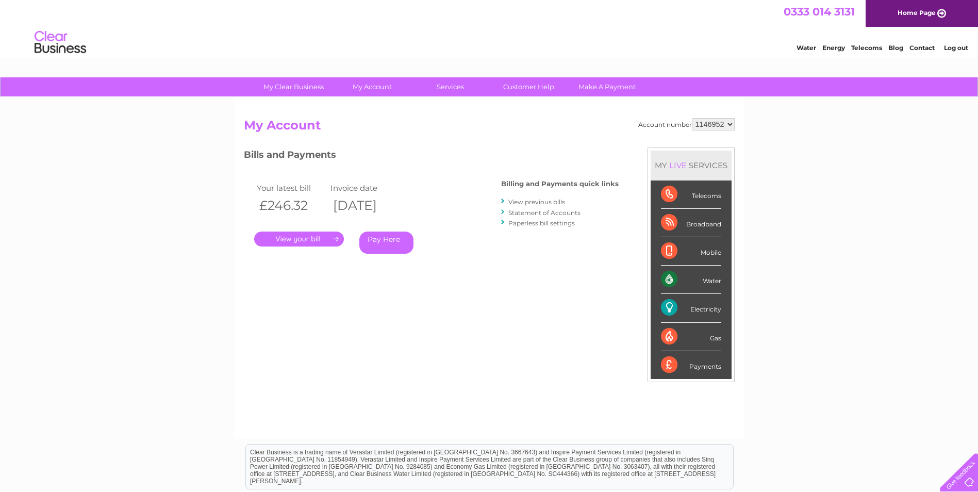 This screenshot has width=978, height=492. I want to click on div: Gas, so click(691, 337).